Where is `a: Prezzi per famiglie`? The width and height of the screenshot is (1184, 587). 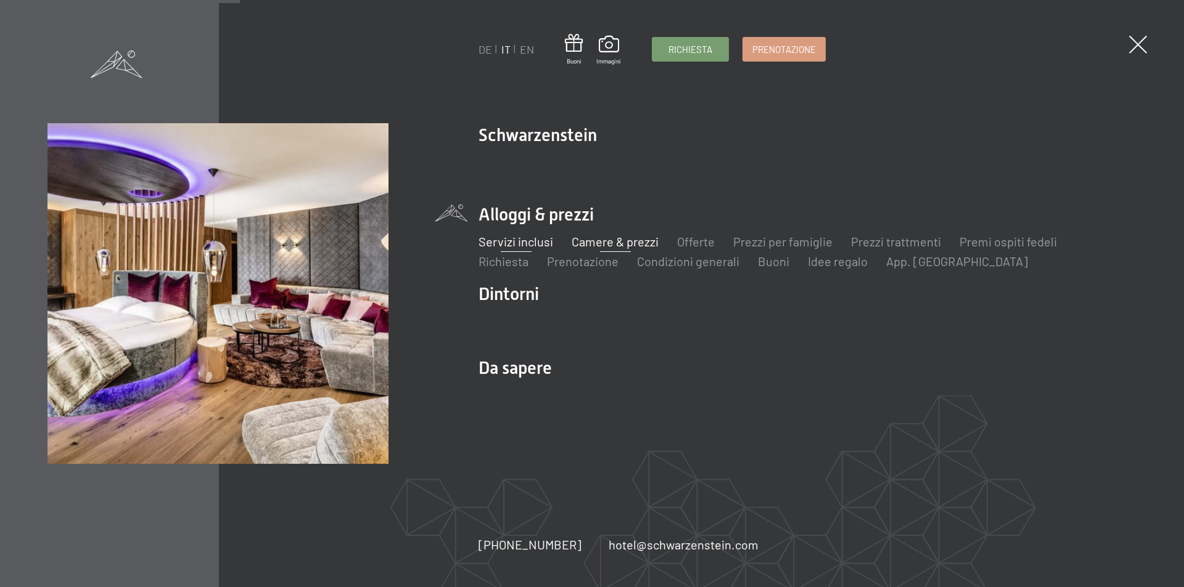 a: Prezzi per famiglie is located at coordinates (782, 242).